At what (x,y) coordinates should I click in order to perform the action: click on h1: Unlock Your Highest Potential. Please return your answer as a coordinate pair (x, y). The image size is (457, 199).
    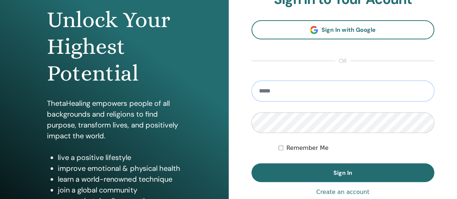
    Looking at the image, I should click on (114, 47).